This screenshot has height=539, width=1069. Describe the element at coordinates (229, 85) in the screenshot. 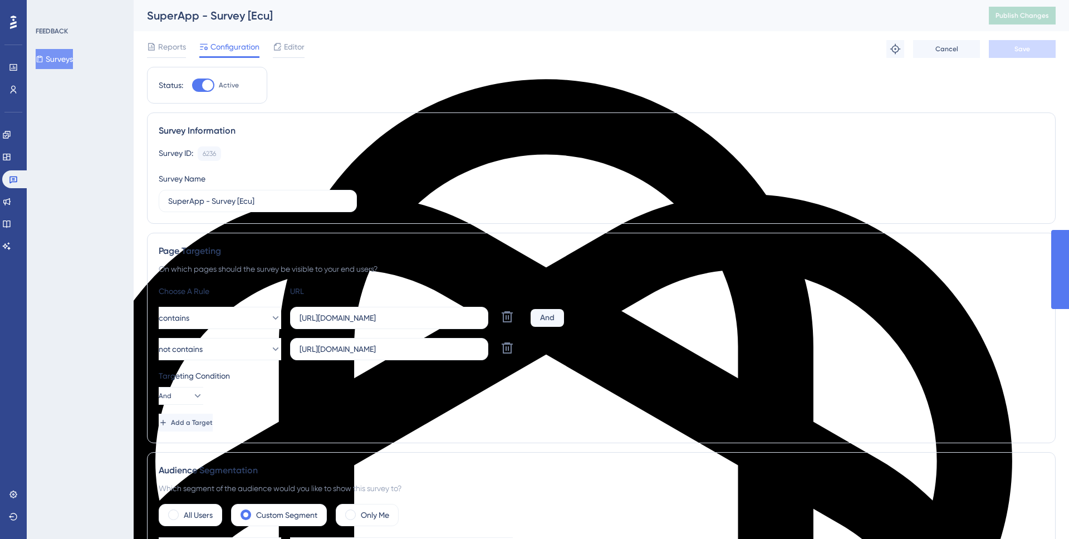

I see `span: Active` at that location.